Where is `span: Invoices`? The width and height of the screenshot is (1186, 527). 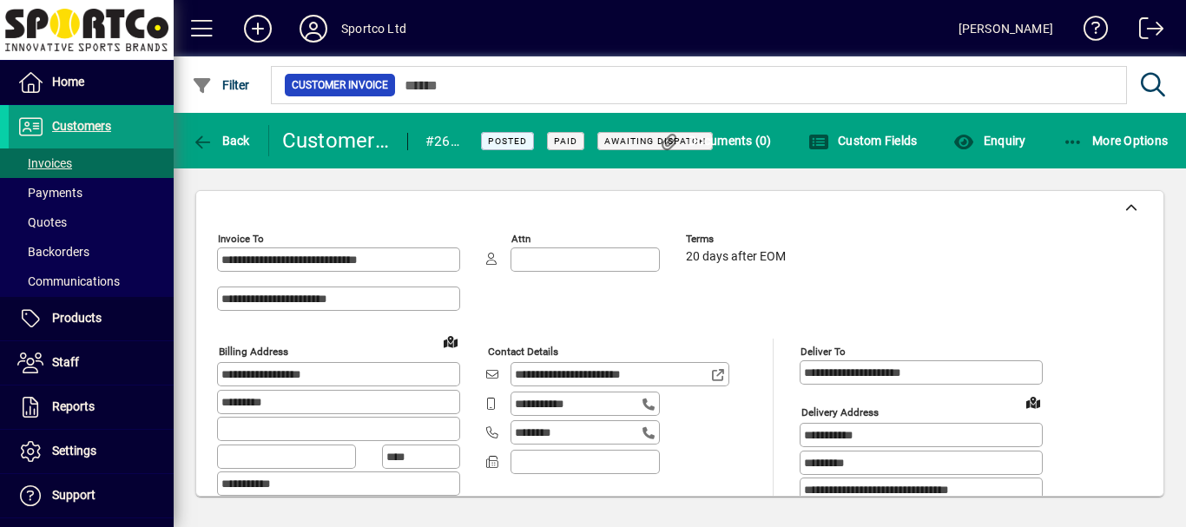 span: Invoices is located at coordinates (44, 163).